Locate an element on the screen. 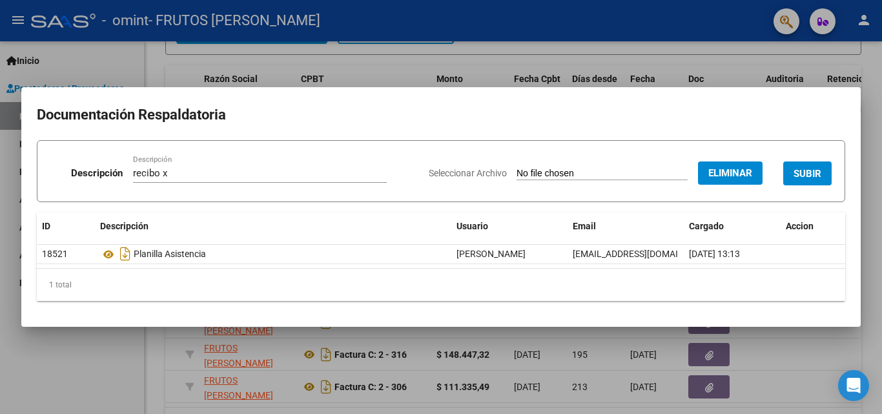 The width and height of the screenshot is (882, 414). span: Accion is located at coordinates (799, 226).